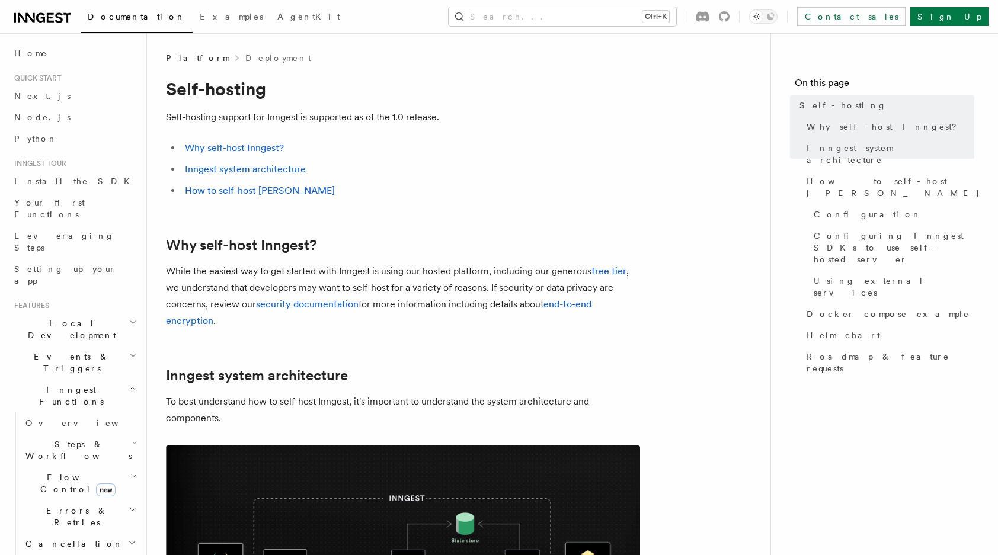 Image resolution: width=998 pixels, height=555 pixels. What do you see at coordinates (29, 306) in the screenshot?
I see `span: Features` at bounding box center [29, 306].